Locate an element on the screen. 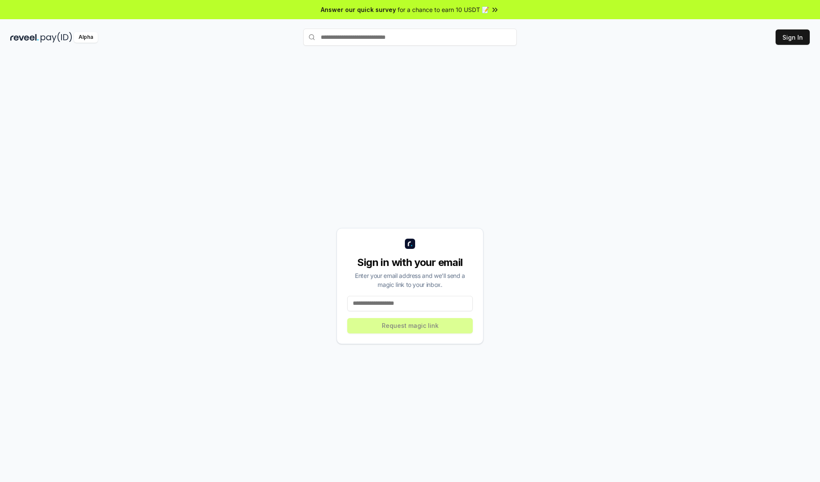 This screenshot has width=820, height=482. div: Enter your email address and we’ll send a magic link to your inbox. is located at coordinates (410, 280).